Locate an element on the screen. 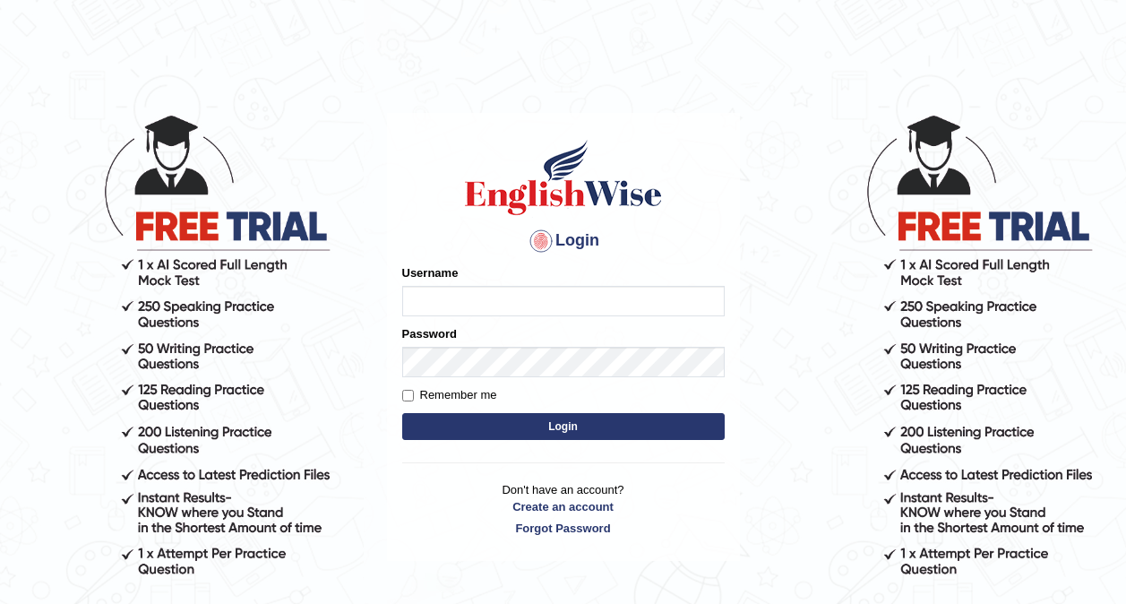 This screenshot has height=604, width=1126. button: Login is located at coordinates (563, 426).